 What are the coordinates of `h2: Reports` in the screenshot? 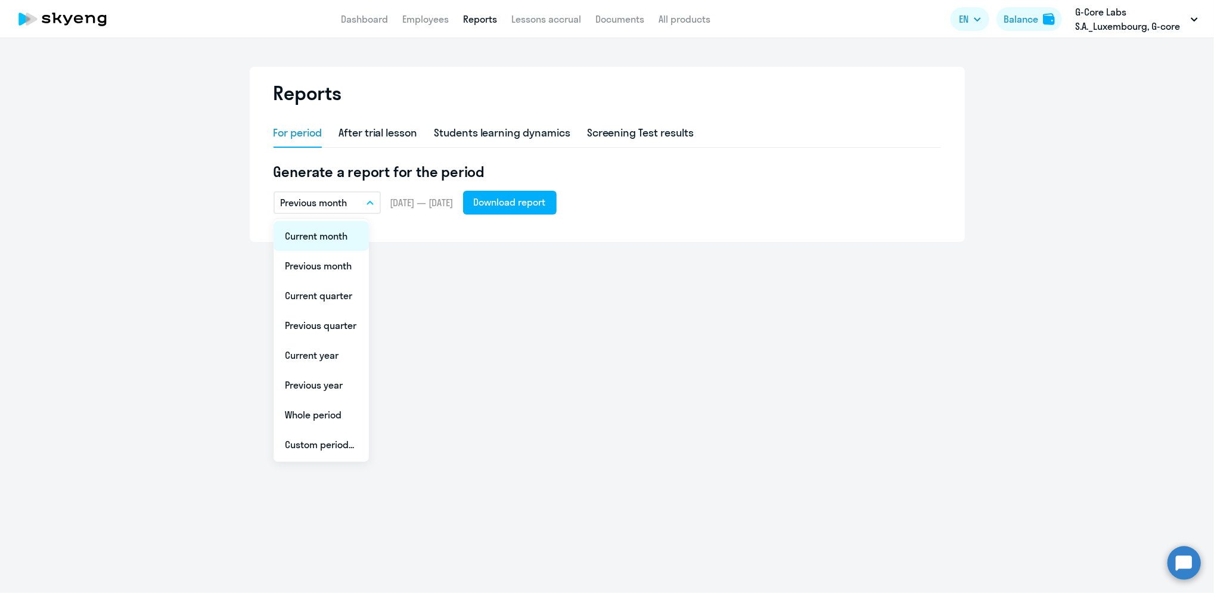 It's located at (308, 93).